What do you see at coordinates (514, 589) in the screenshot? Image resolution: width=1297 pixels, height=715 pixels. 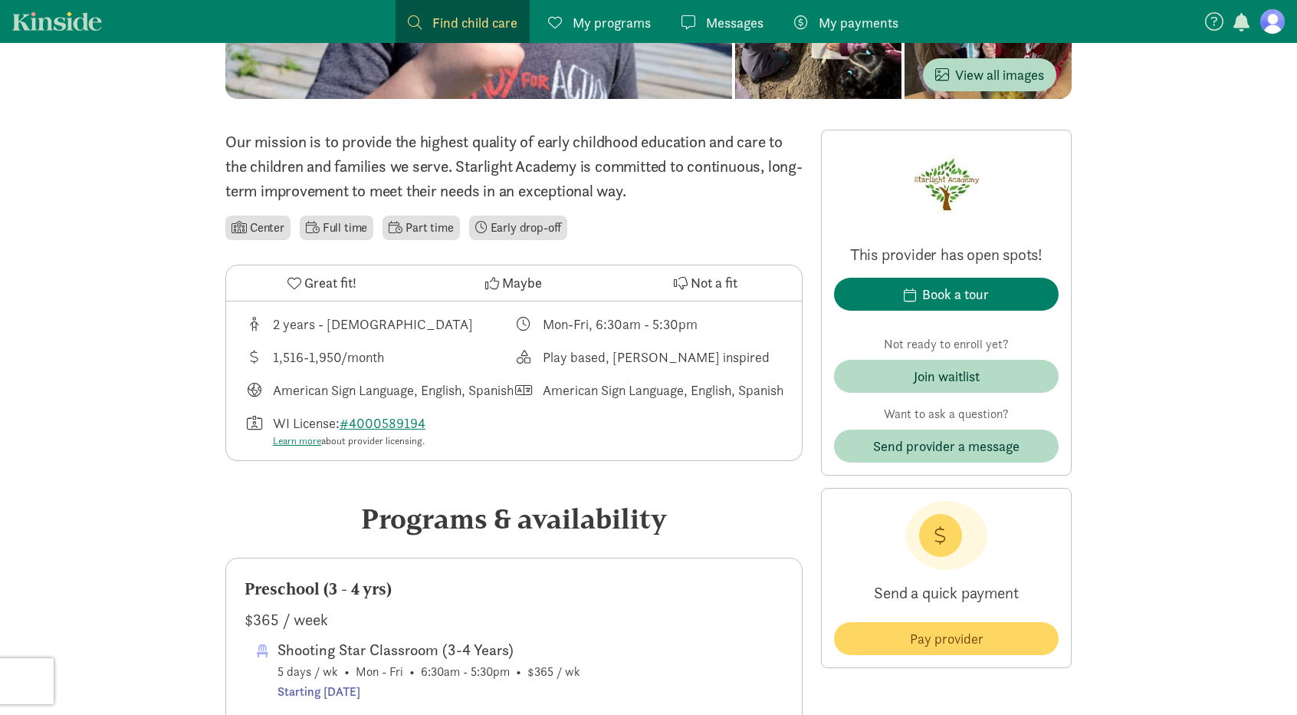 I see `div: Preschool (3 - 4 yrs)` at bounding box center [514, 589].